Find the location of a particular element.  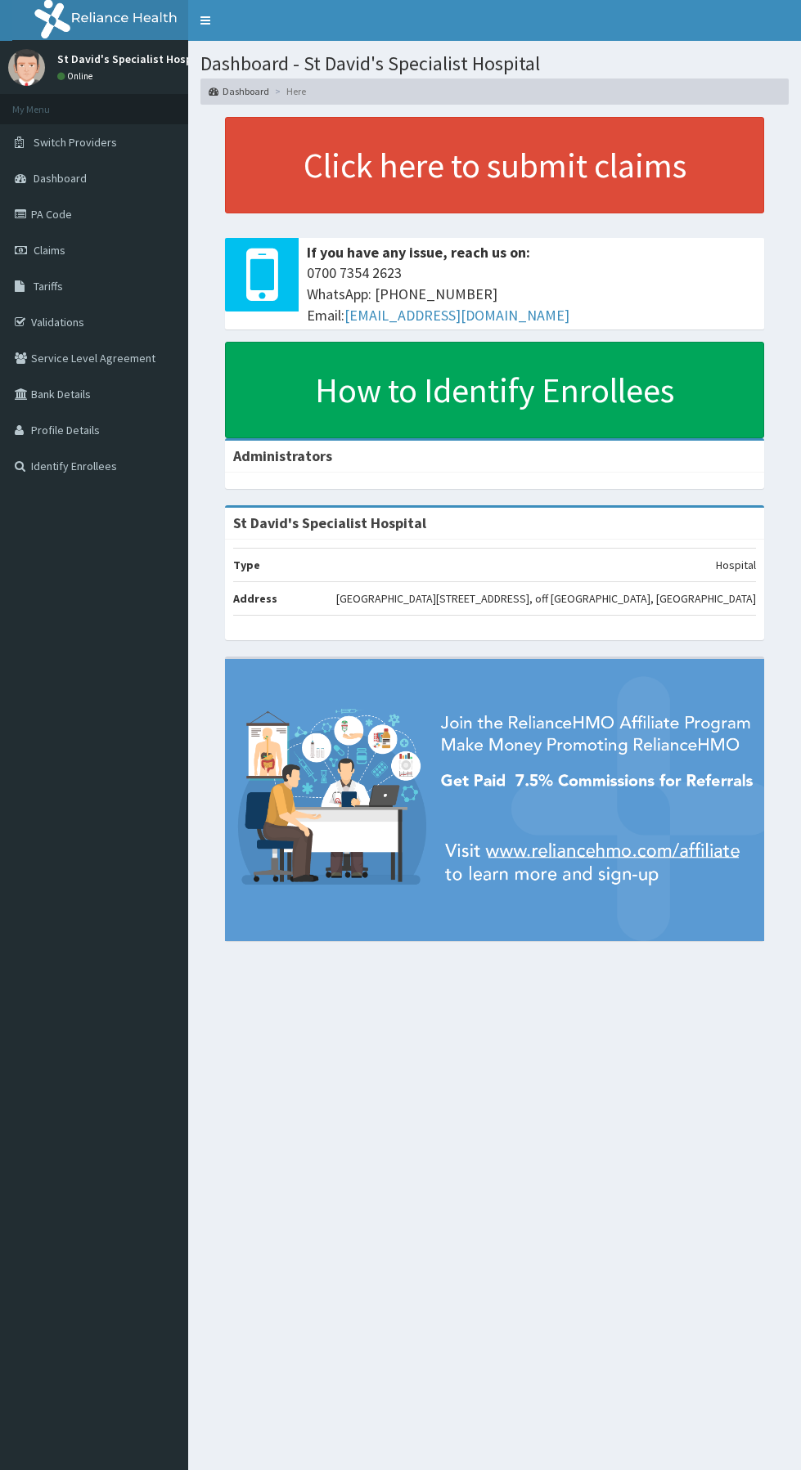

h1: Dashboard - St David's Specialist Hospital is located at coordinates (494, 64).